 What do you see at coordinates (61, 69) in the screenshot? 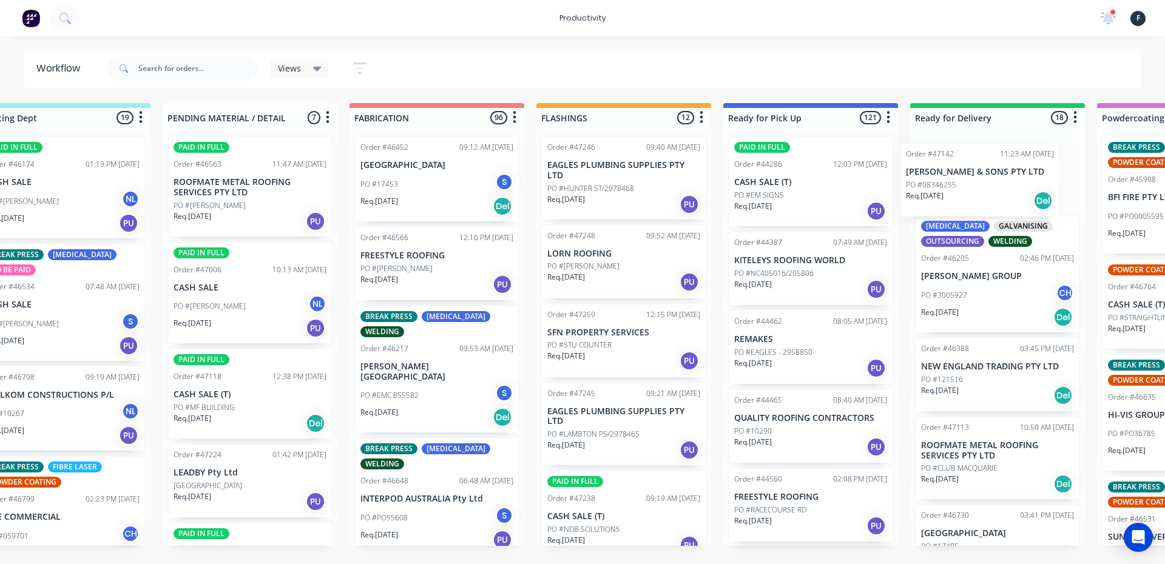
I see `div: Workflow` at bounding box center [61, 69].